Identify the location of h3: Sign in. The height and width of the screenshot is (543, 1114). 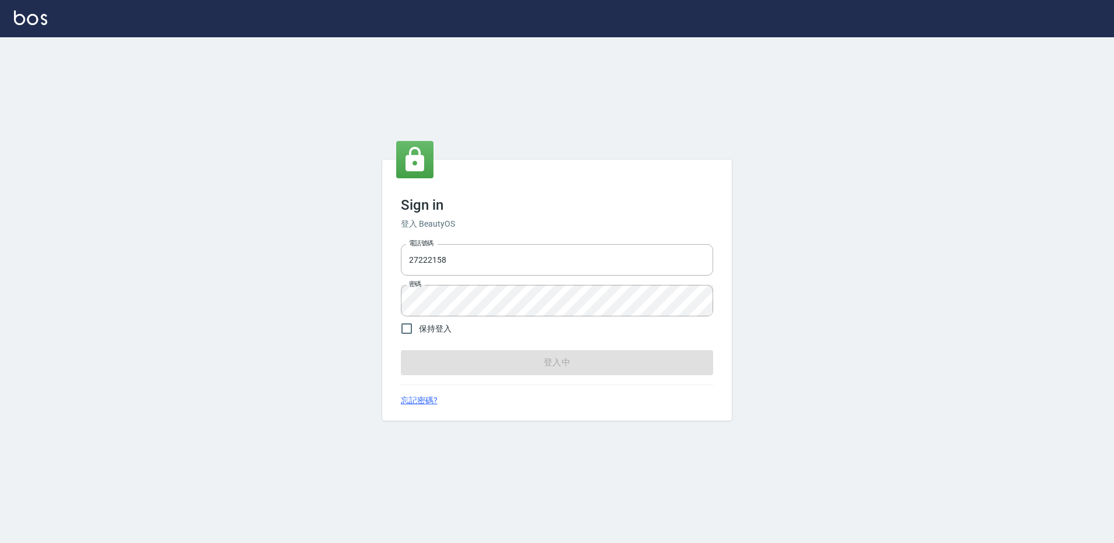
(557, 205).